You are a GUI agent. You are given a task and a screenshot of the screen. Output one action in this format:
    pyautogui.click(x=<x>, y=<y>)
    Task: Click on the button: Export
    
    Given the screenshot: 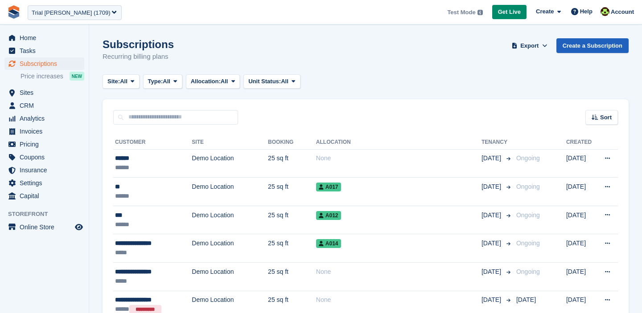 What is the action you would take?
    pyautogui.click(x=529, y=45)
    